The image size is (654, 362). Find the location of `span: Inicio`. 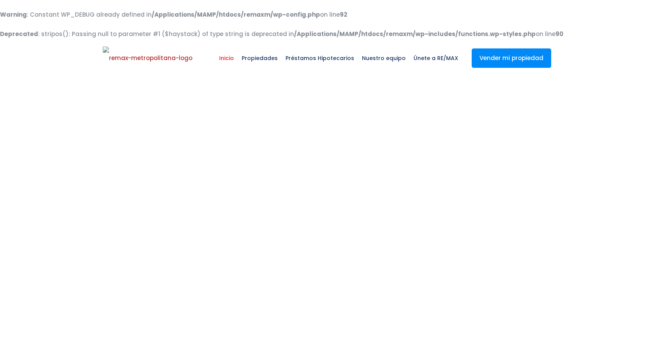

span: Inicio is located at coordinates (226, 58).